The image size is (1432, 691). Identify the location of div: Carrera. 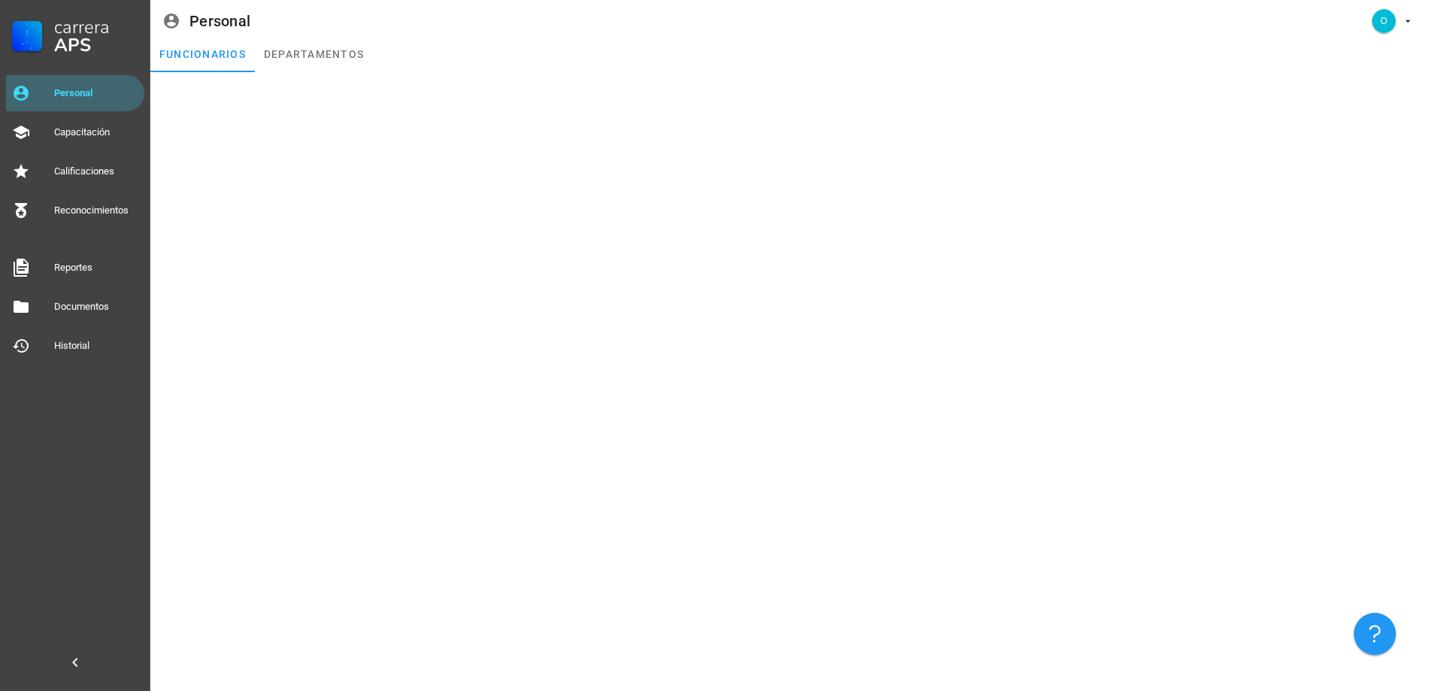
(96, 27).